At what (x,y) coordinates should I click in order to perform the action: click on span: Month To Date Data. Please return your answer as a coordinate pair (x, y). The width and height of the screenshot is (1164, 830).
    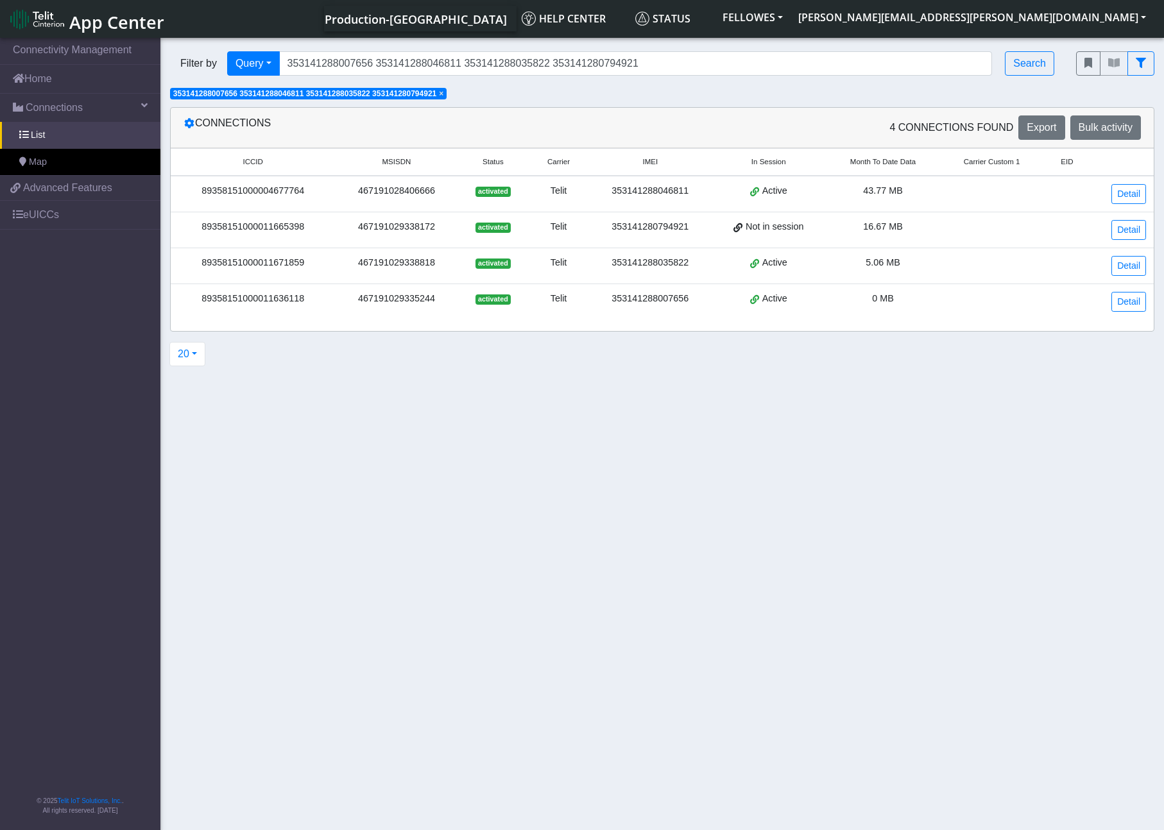
    Looking at the image, I should click on (883, 162).